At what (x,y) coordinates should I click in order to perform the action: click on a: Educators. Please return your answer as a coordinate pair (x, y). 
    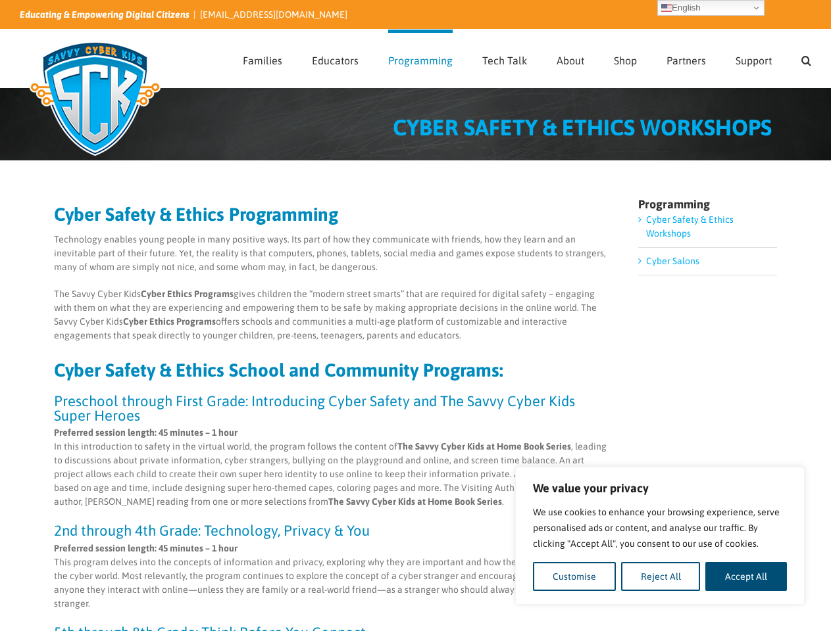
    Looking at the image, I should click on (335, 59).